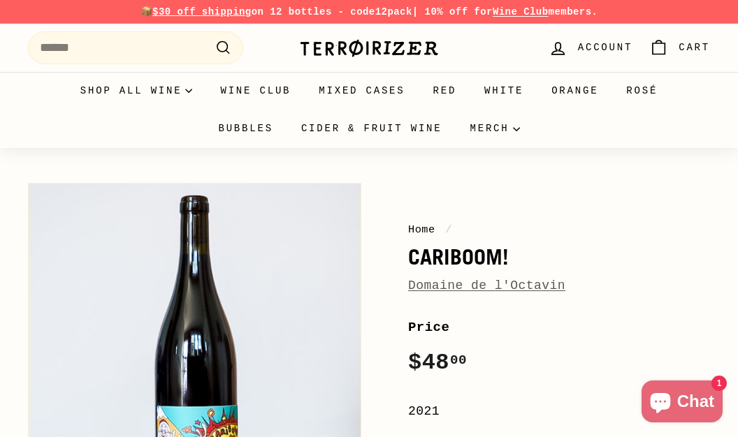  Describe the element at coordinates (393, 12) in the screenshot. I see `strong: 12pack` at that location.